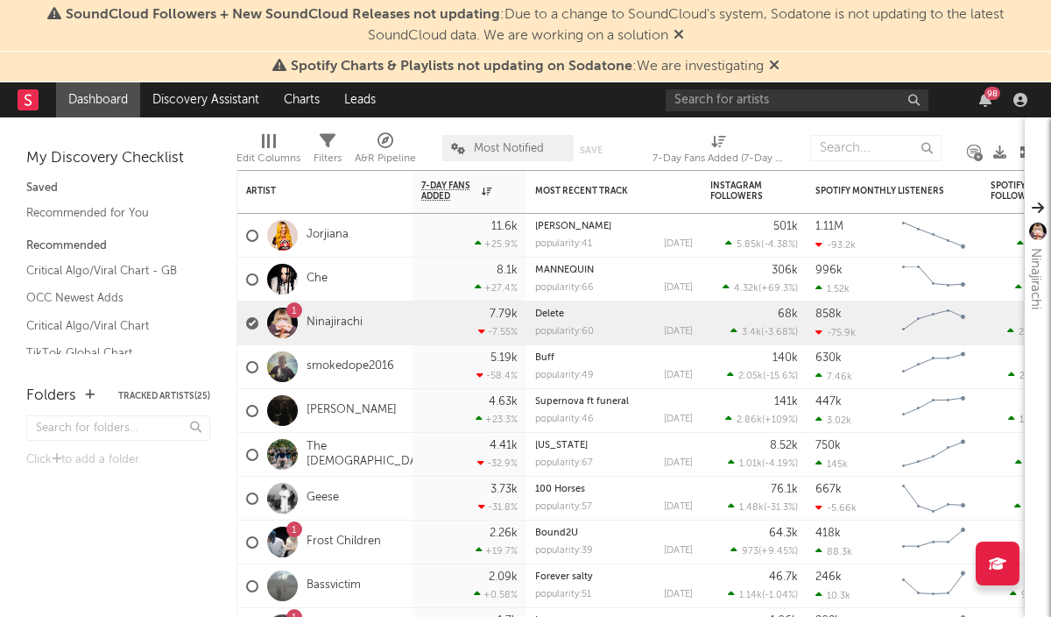 This screenshot has height=617, width=1051. What do you see at coordinates (449, 191) in the screenshot?
I see `span: 7-Day Fans Added` at bounding box center [449, 191].